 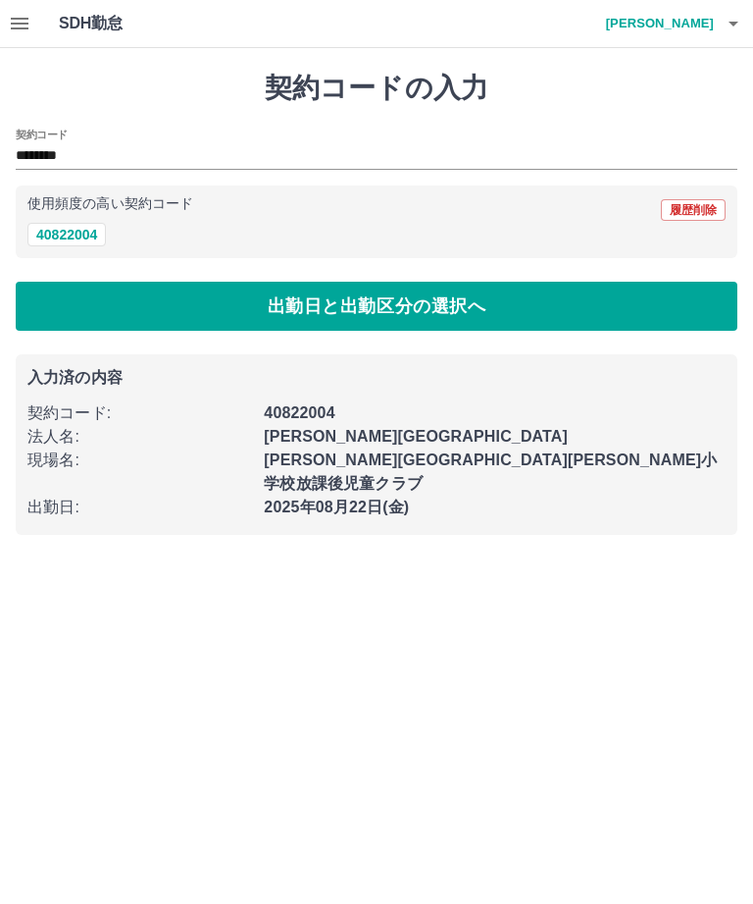 I want to click on p: 法人名 :, so click(x=139, y=437).